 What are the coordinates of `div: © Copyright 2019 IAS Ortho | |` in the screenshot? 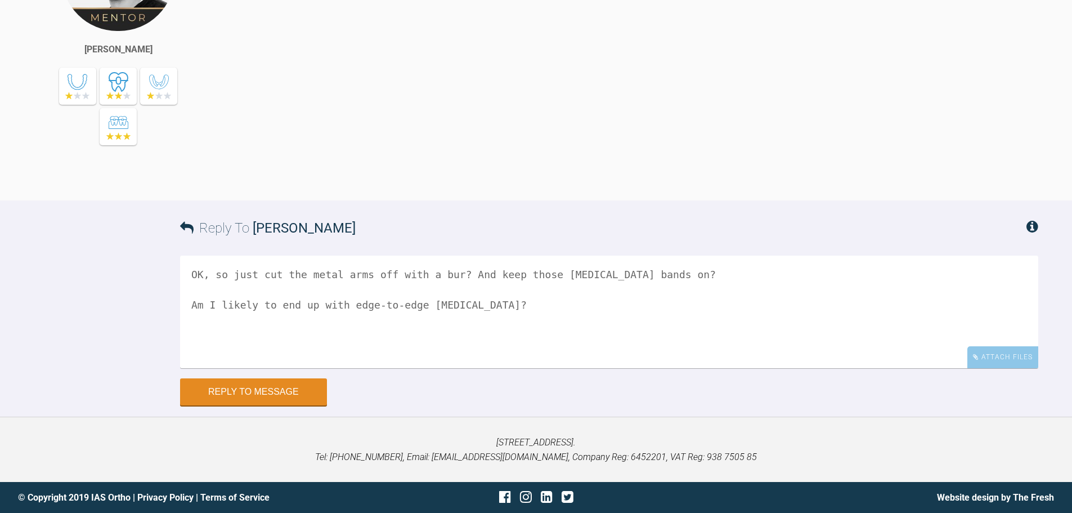 It's located at (191, 497).